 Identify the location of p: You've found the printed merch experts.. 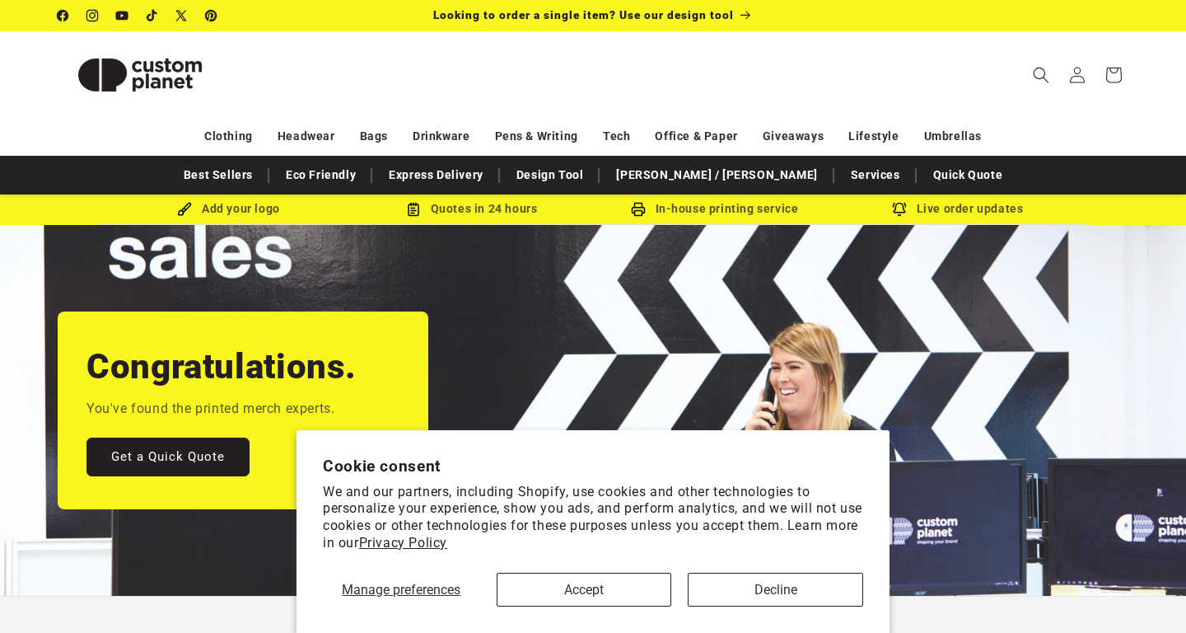
(210, 409).